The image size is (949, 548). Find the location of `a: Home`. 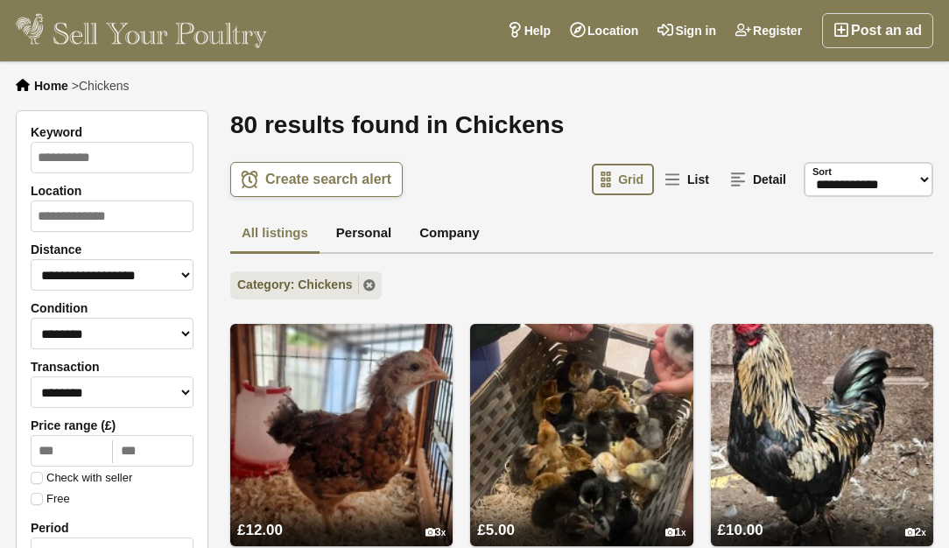

a: Home is located at coordinates (51, 86).